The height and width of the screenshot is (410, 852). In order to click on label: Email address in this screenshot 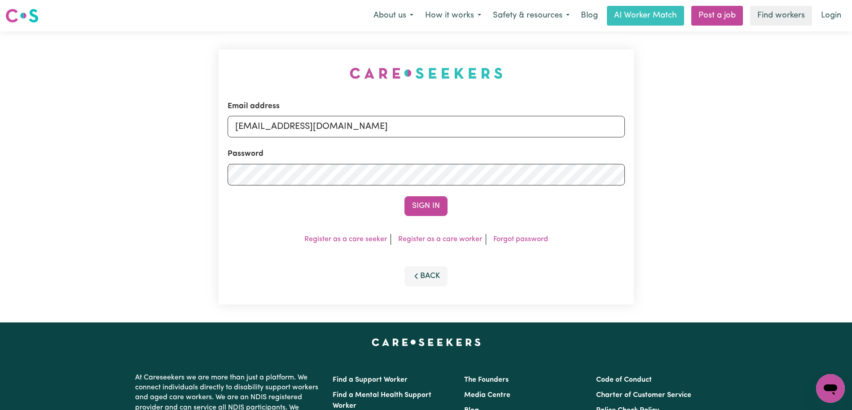, I will do `click(254, 106)`.